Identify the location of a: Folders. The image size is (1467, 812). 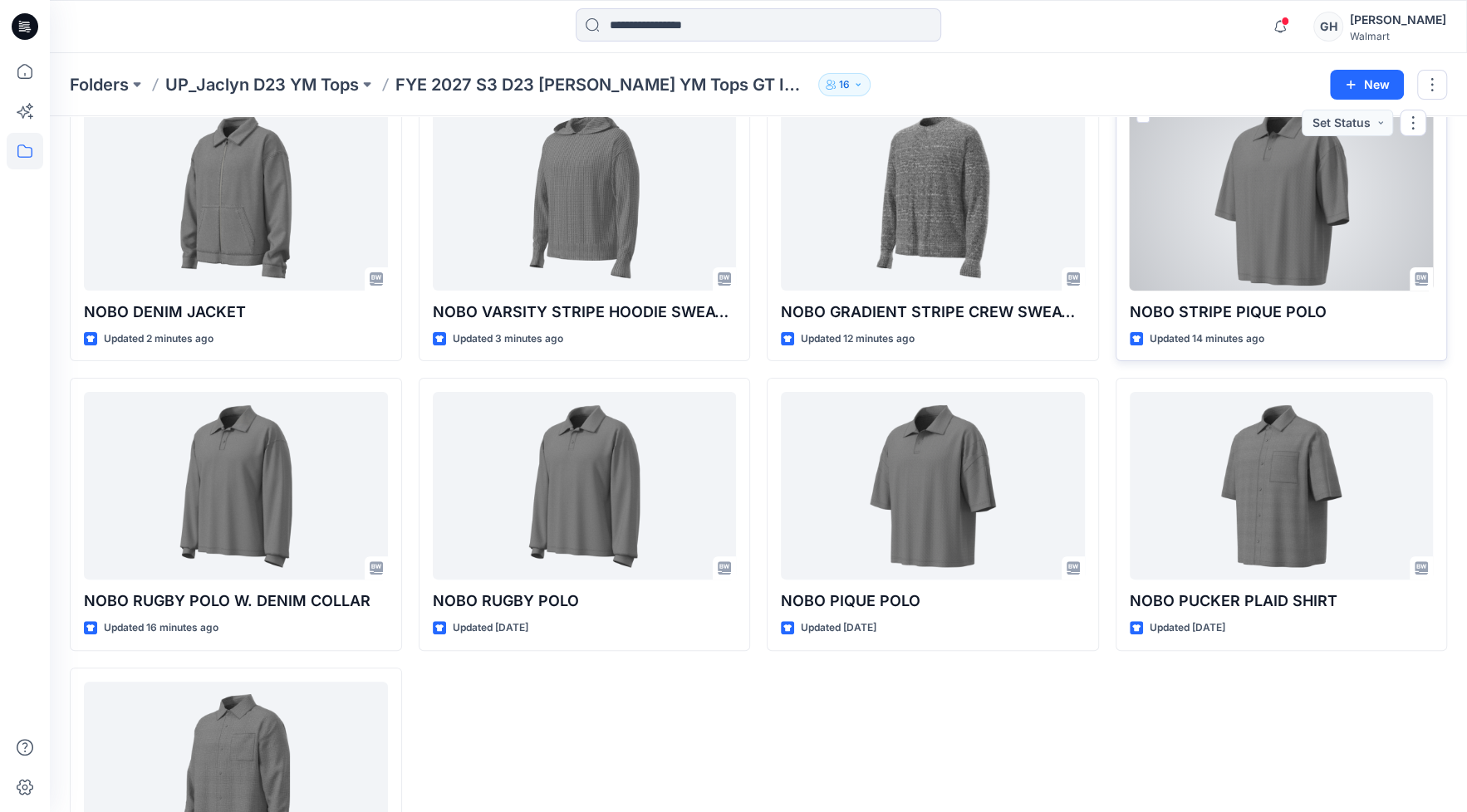
(98, 85).